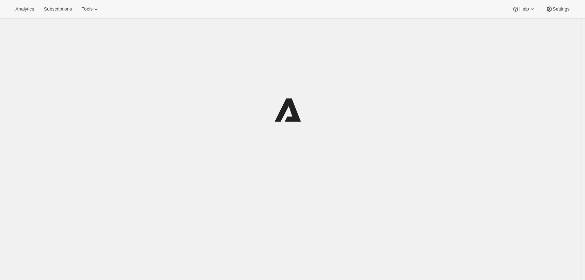  What do you see at coordinates (58, 9) in the screenshot?
I see `span: Subscriptions` at bounding box center [58, 9].